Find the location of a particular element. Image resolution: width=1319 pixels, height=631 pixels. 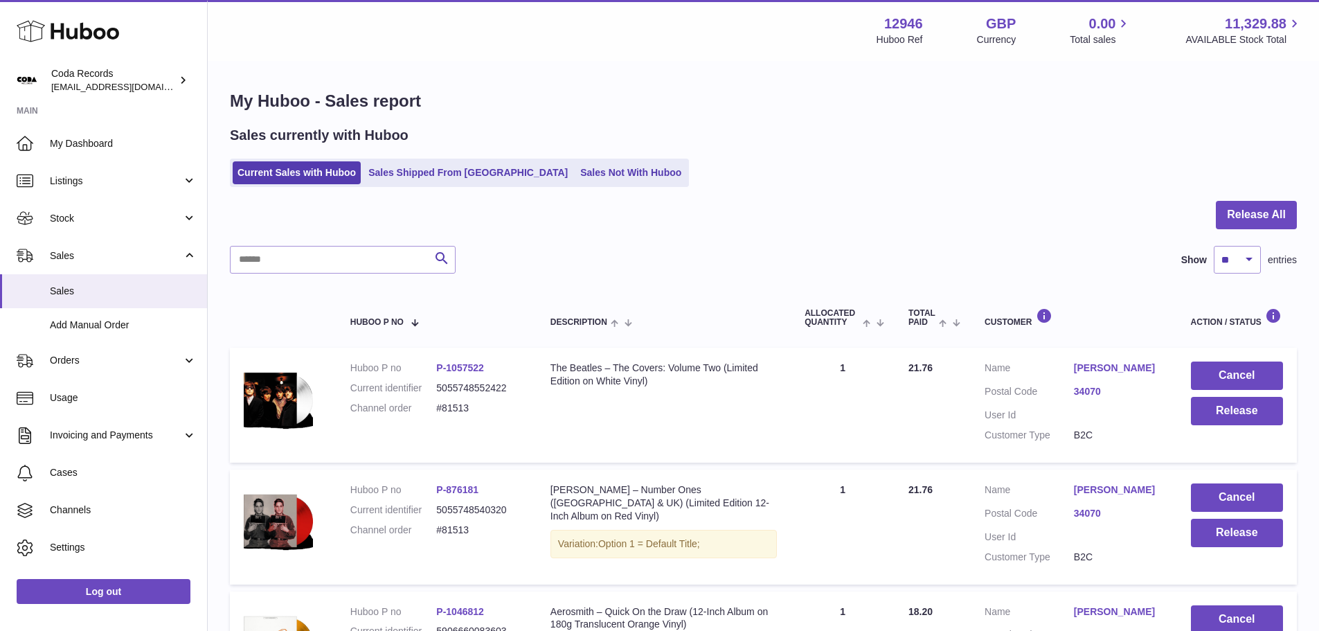

span: AVAILABLE Stock Total is located at coordinates (1244, 39).